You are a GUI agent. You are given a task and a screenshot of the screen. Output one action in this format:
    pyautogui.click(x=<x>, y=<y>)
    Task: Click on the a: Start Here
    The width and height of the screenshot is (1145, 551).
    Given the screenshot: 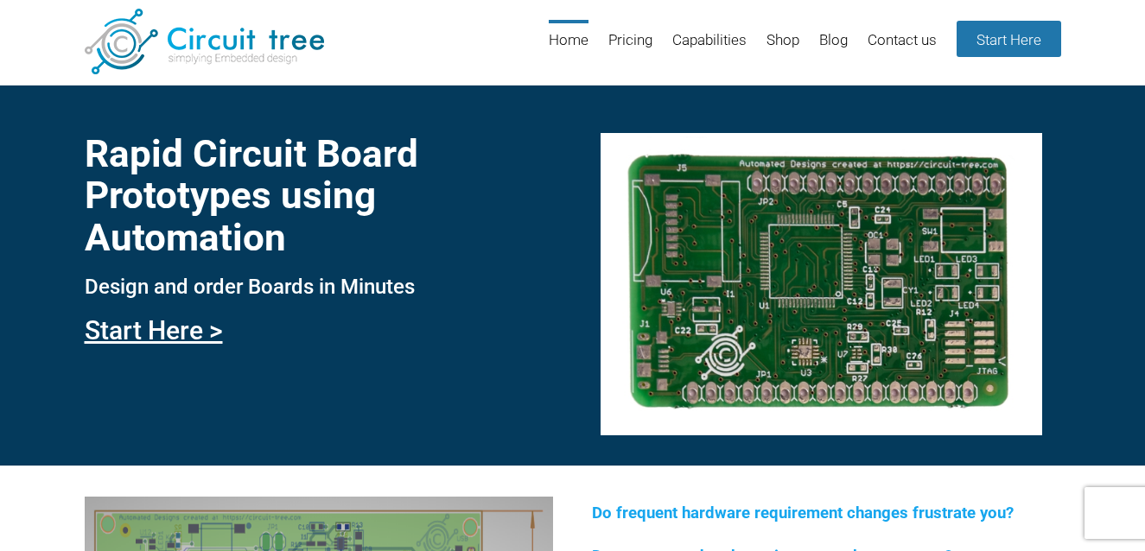 What is the action you would take?
    pyautogui.click(x=1008, y=39)
    